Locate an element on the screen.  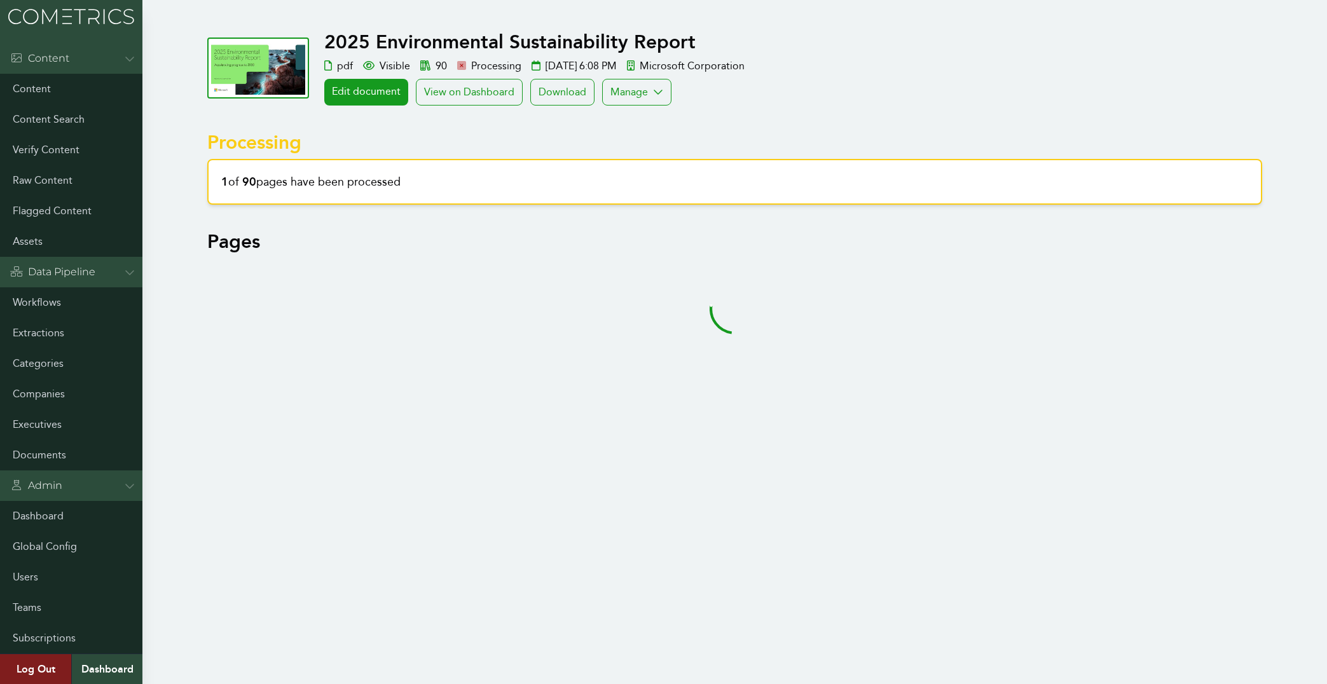
b: 90 is located at coordinates (249, 182).